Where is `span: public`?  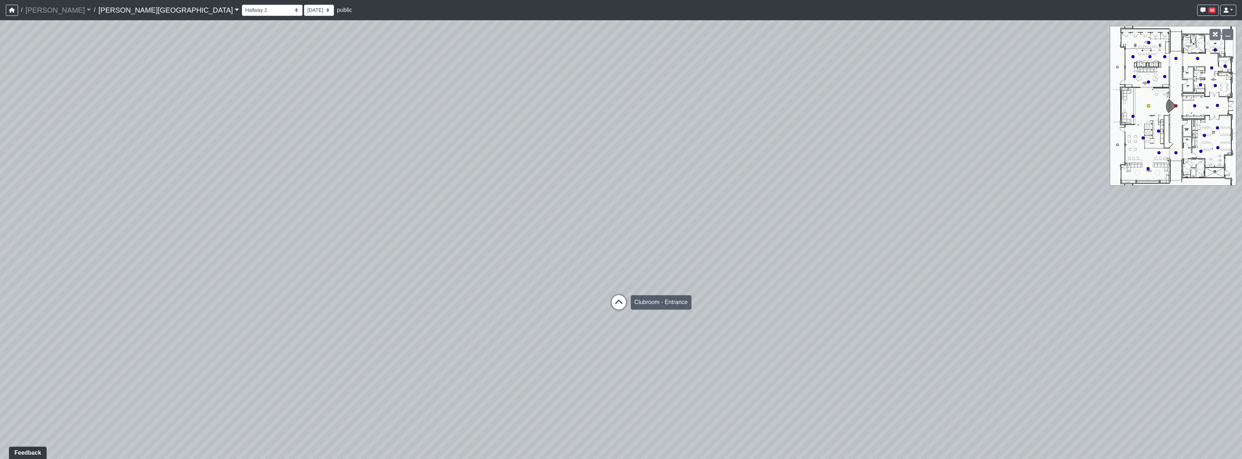
span: public is located at coordinates (345, 10).